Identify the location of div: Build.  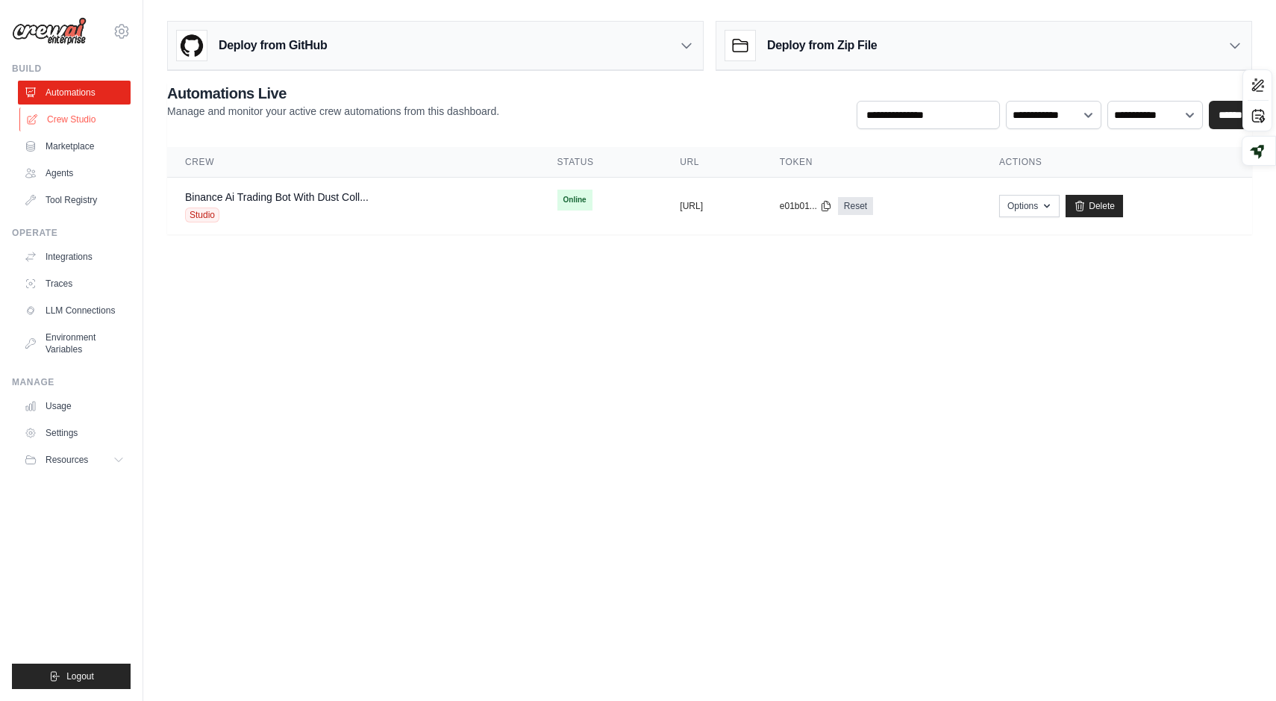
(71, 69).